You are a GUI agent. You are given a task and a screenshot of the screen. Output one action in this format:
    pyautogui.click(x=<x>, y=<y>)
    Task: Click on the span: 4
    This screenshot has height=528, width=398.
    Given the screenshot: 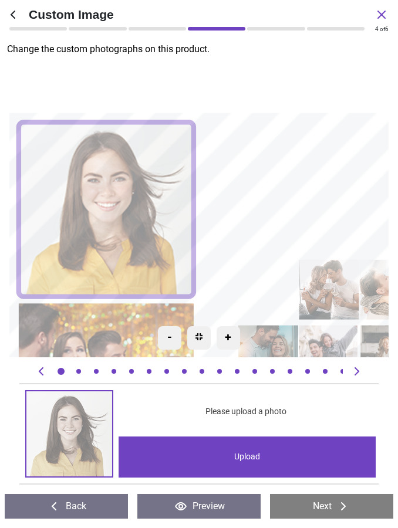 What is the action you would take?
    pyautogui.click(x=377, y=29)
    